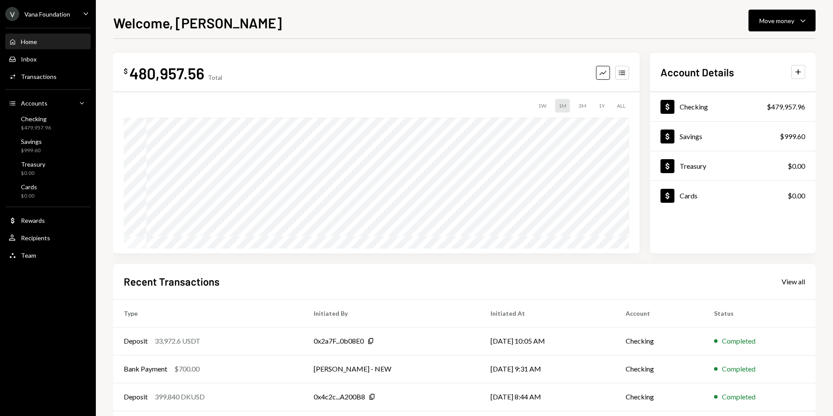 This screenshot has width=833, height=416. I want to click on button: Move money, so click(782, 20).